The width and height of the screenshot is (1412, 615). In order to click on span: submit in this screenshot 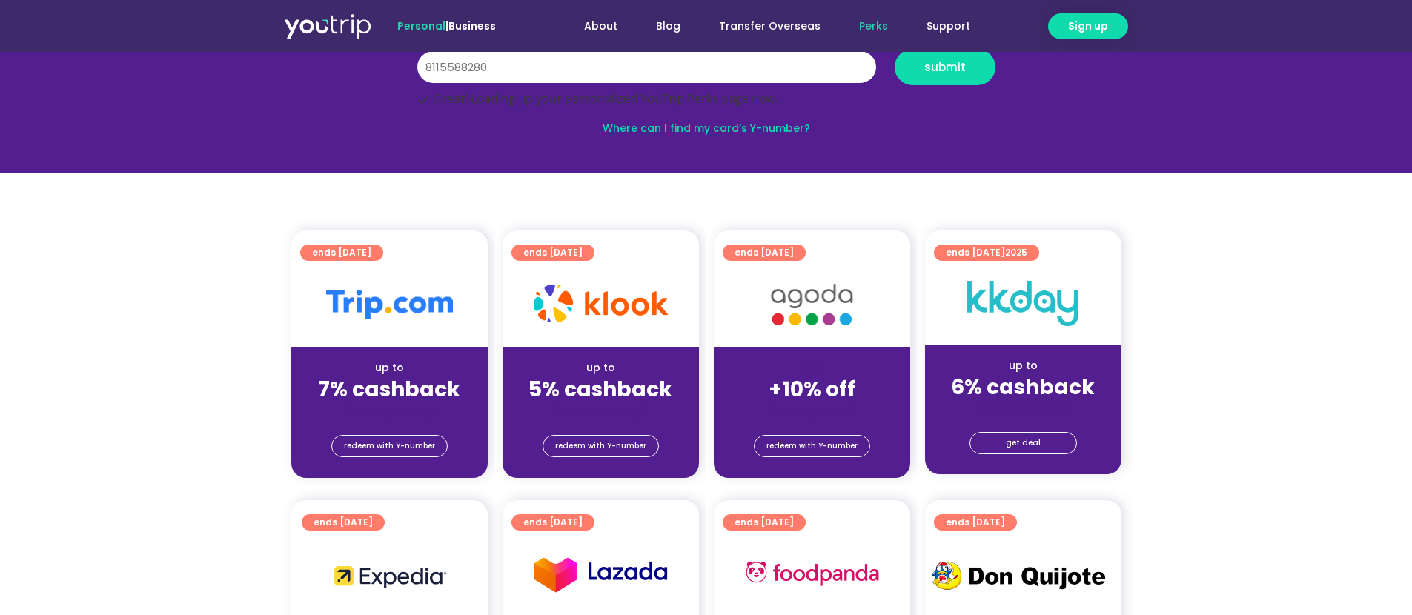, I will do `click(945, 67)`.